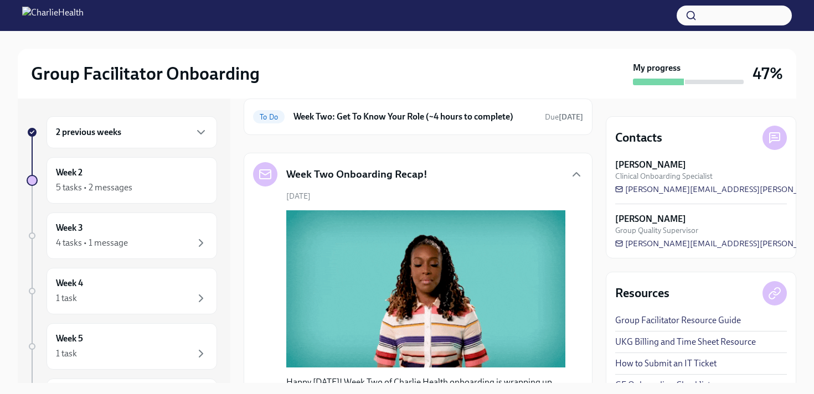  I want to click on span: Due, so click(564, 117).